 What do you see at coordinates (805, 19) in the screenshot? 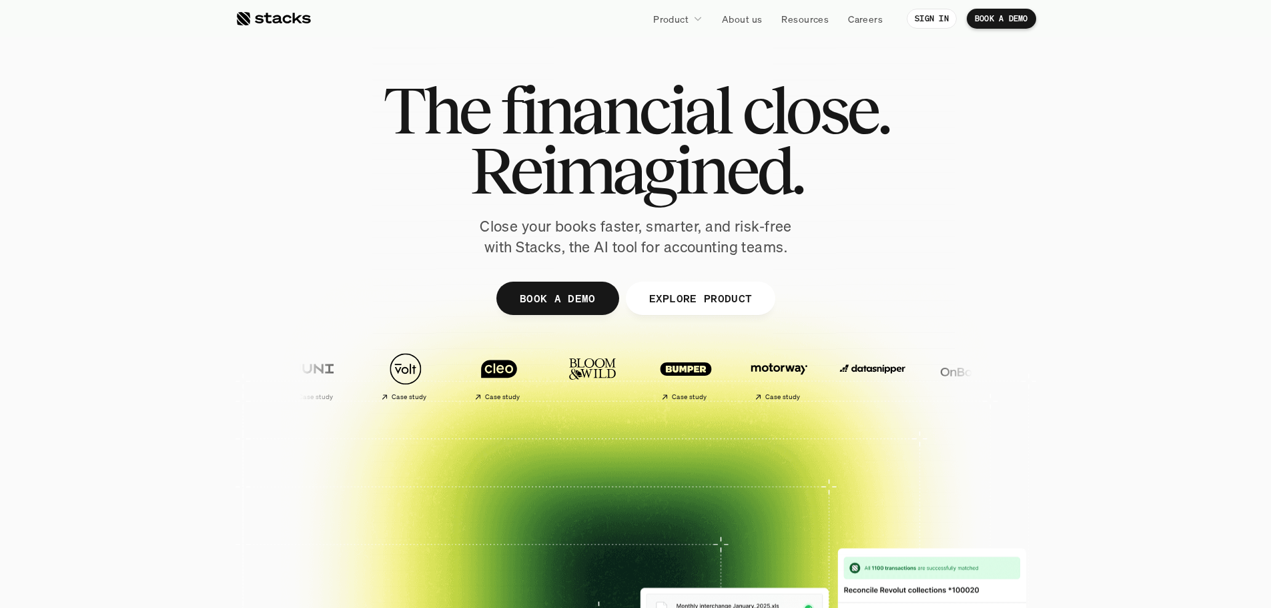
I see `p: Resources` at bounding box center [805, 19].